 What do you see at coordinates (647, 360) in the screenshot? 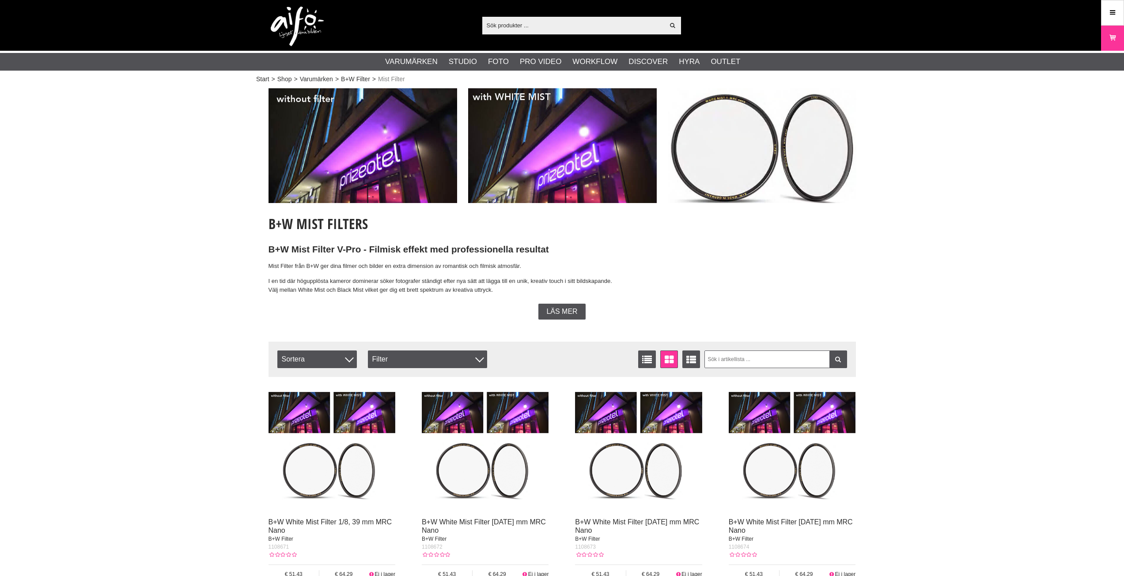
I see `a: Listvisning` at bounding box center [647, 360].